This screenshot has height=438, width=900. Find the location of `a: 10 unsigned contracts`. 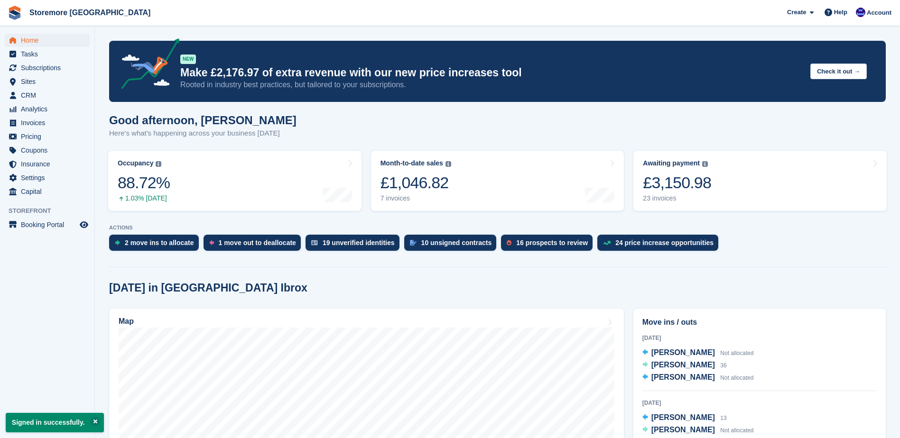

a: 10 unsigned contracts is located at coordinates (452, 245).